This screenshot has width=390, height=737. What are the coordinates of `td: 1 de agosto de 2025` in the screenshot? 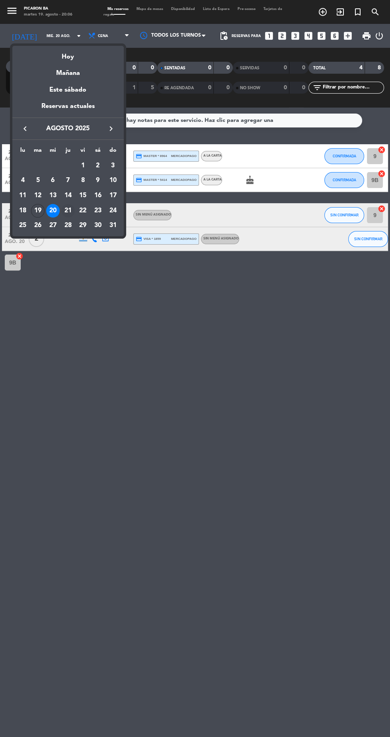 It's located at (83, 166).